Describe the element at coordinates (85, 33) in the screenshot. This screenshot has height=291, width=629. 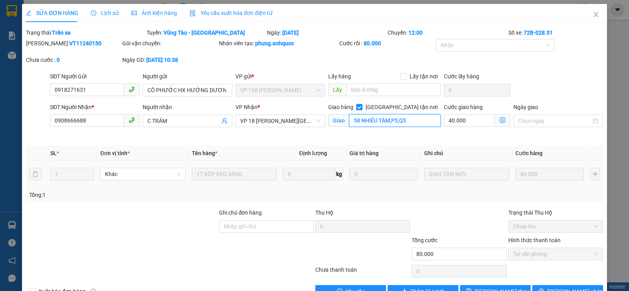
I see `div: Trạng thái:` at that location.